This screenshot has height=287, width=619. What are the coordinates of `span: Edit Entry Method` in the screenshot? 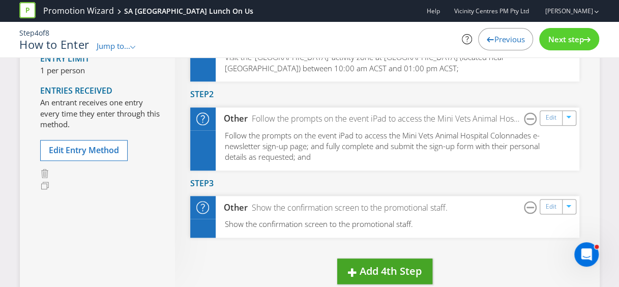 It's located at (84, 150).